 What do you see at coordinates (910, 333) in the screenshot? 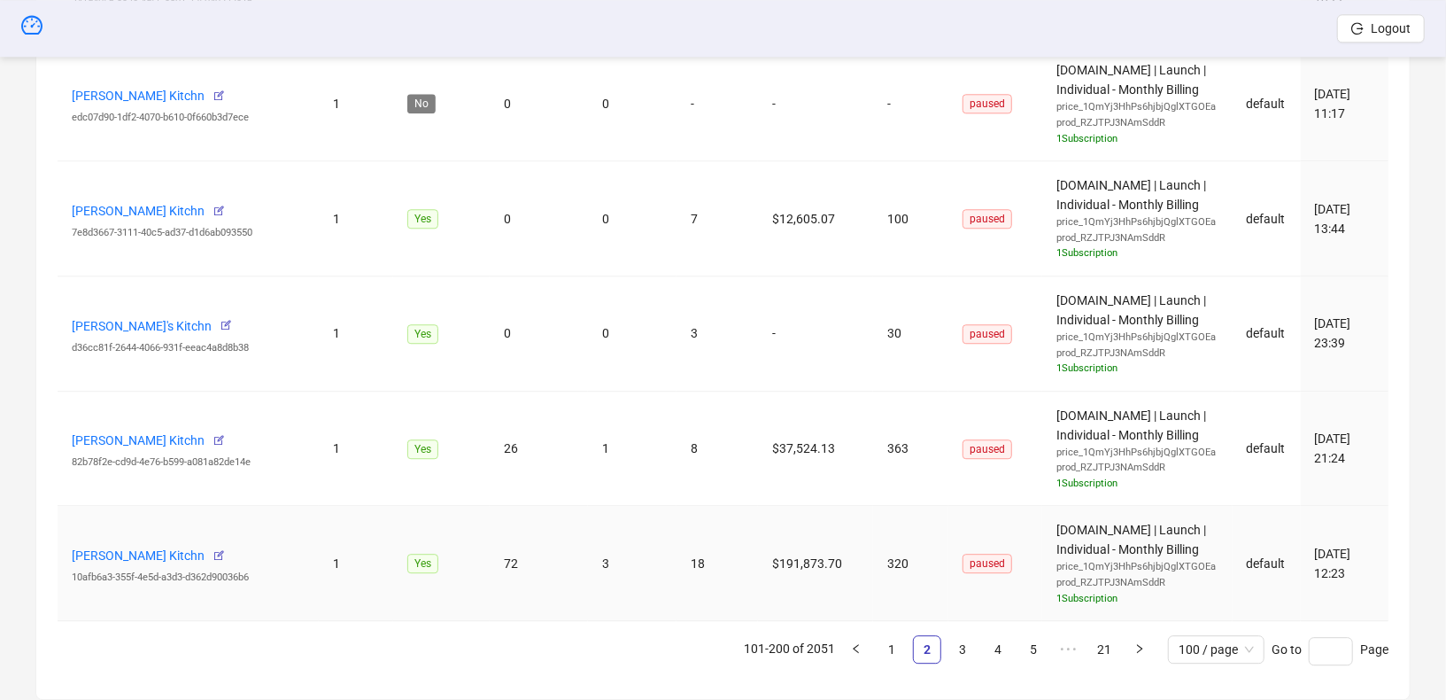
I see `div: 30` at bounding box center [910, 333].